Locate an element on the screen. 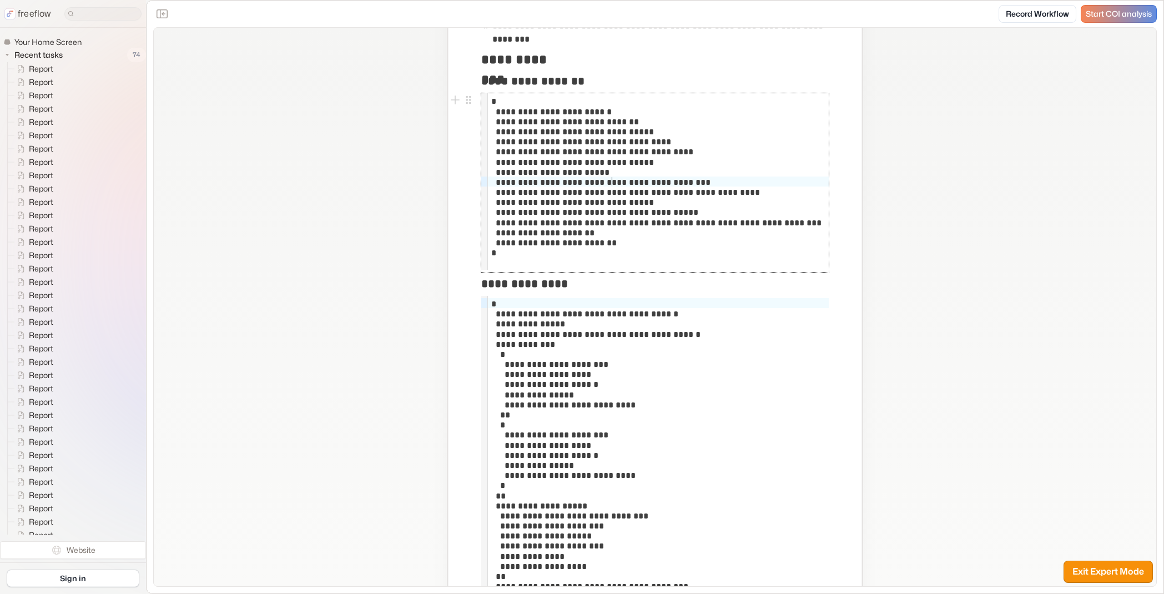 The height and width of the screenshot is (594, 1164). span: Your Home Screen is located at coordinates (48, 42).